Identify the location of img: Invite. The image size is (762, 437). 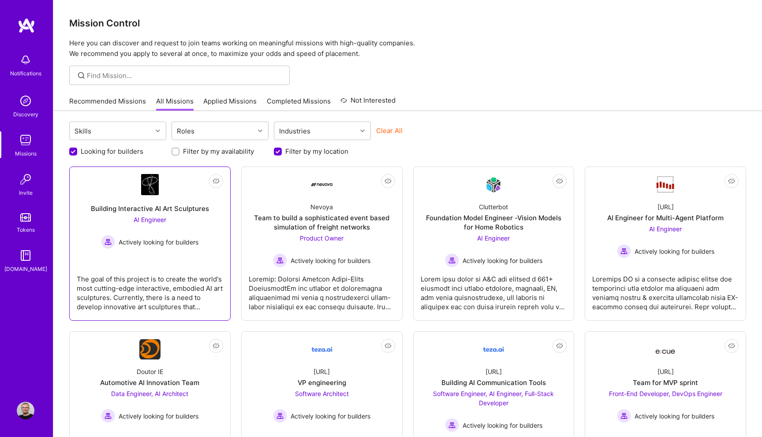
(26, 179).